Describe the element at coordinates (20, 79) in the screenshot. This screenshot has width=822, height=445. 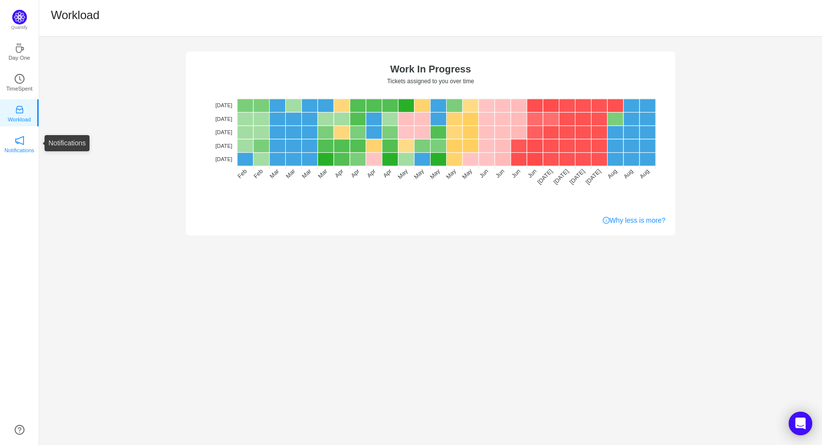
I see `i: icon: clock-circle` at that location.